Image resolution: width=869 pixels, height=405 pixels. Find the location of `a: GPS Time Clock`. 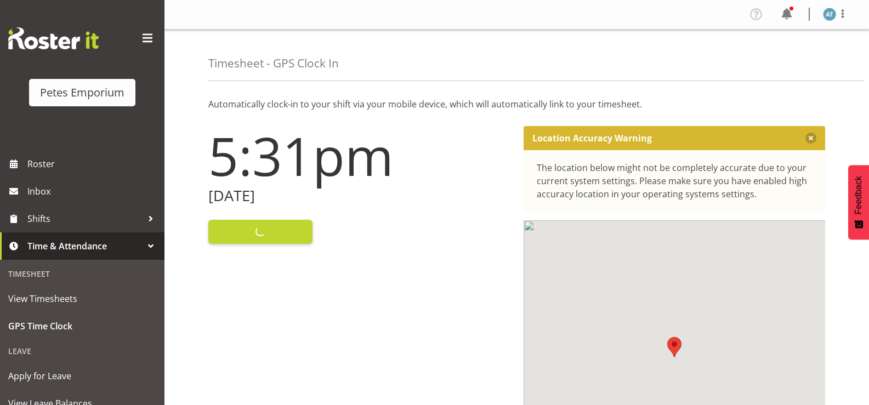

a: GPS Time Clock is located at coordinates (82, 326).